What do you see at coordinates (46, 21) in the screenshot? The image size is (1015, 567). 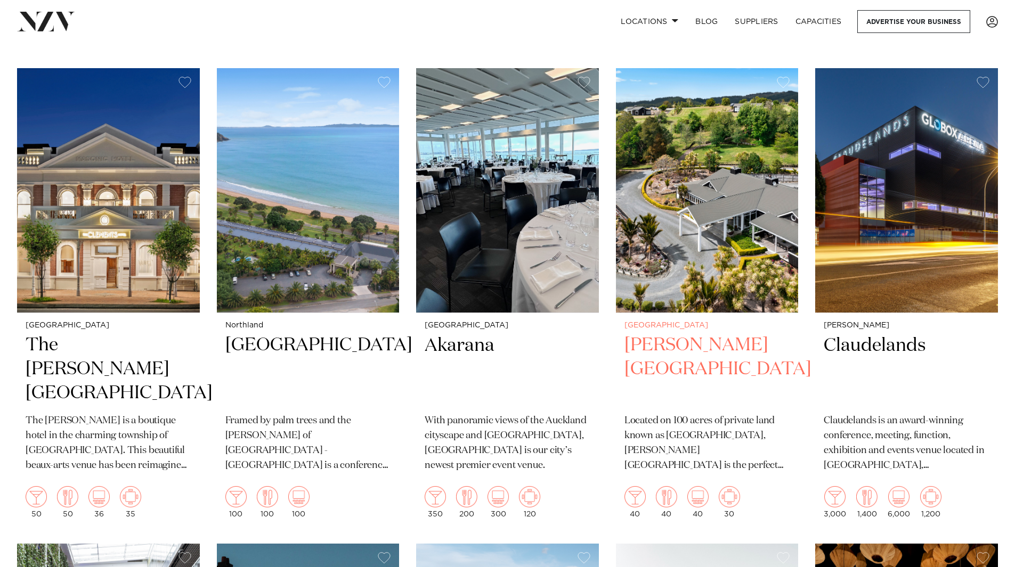 I see `img: nzv-logo.png` at bounding box center [46, 21].